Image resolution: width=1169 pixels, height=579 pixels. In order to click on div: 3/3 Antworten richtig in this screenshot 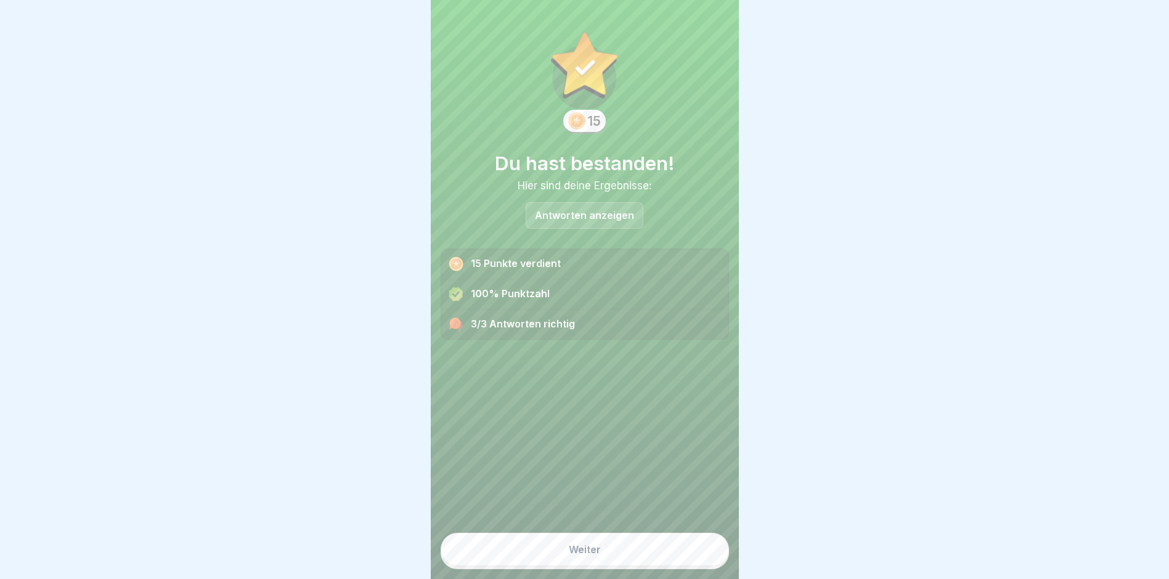, I will do `click(585, 324)`.